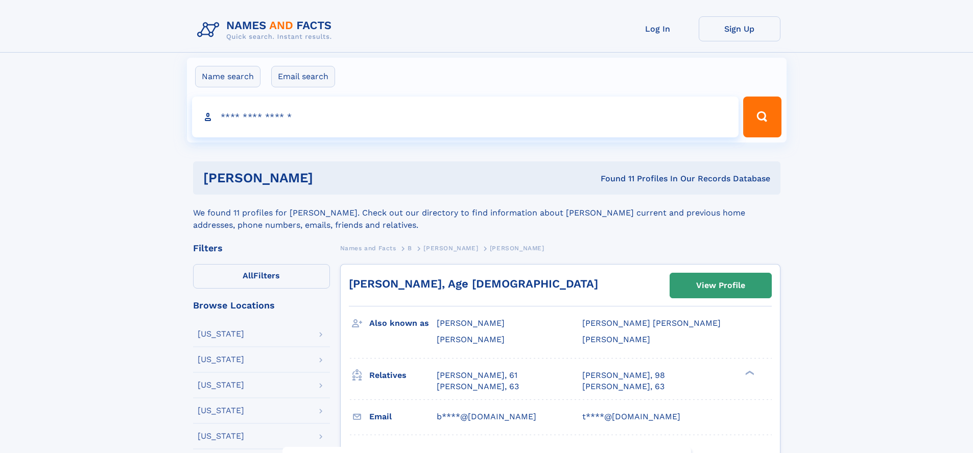  I want to click on button: Search Button, so click(762, 117).